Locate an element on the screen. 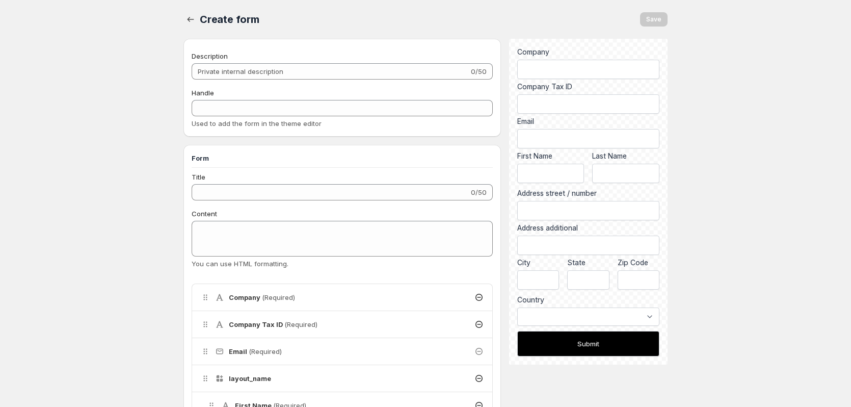 The height and width of the screenshot is (407, 851). span: You can use HTML formatting. is located at coordinates (240, 264).